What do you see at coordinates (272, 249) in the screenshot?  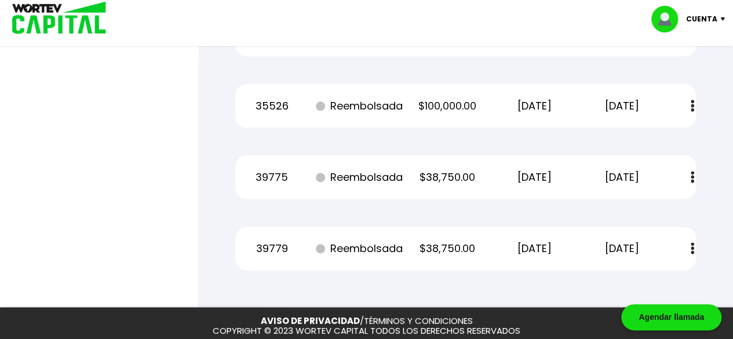 I see `p: 39779` at bounding box center [272, 249].